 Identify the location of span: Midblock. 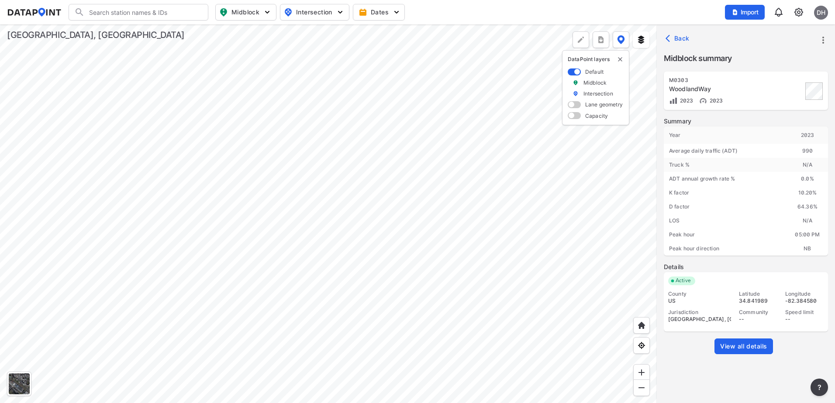
(245, 12).